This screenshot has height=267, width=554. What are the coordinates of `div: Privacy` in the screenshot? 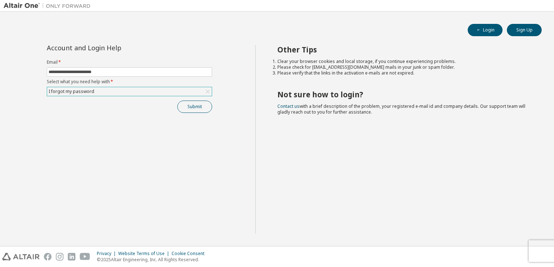 It's located at (107, 254).